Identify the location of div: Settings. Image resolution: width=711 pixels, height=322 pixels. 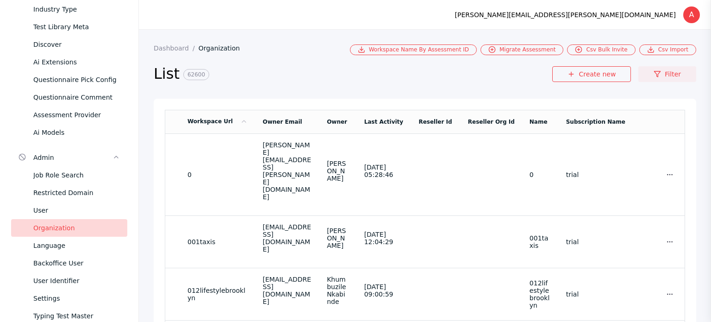
(76, 298).